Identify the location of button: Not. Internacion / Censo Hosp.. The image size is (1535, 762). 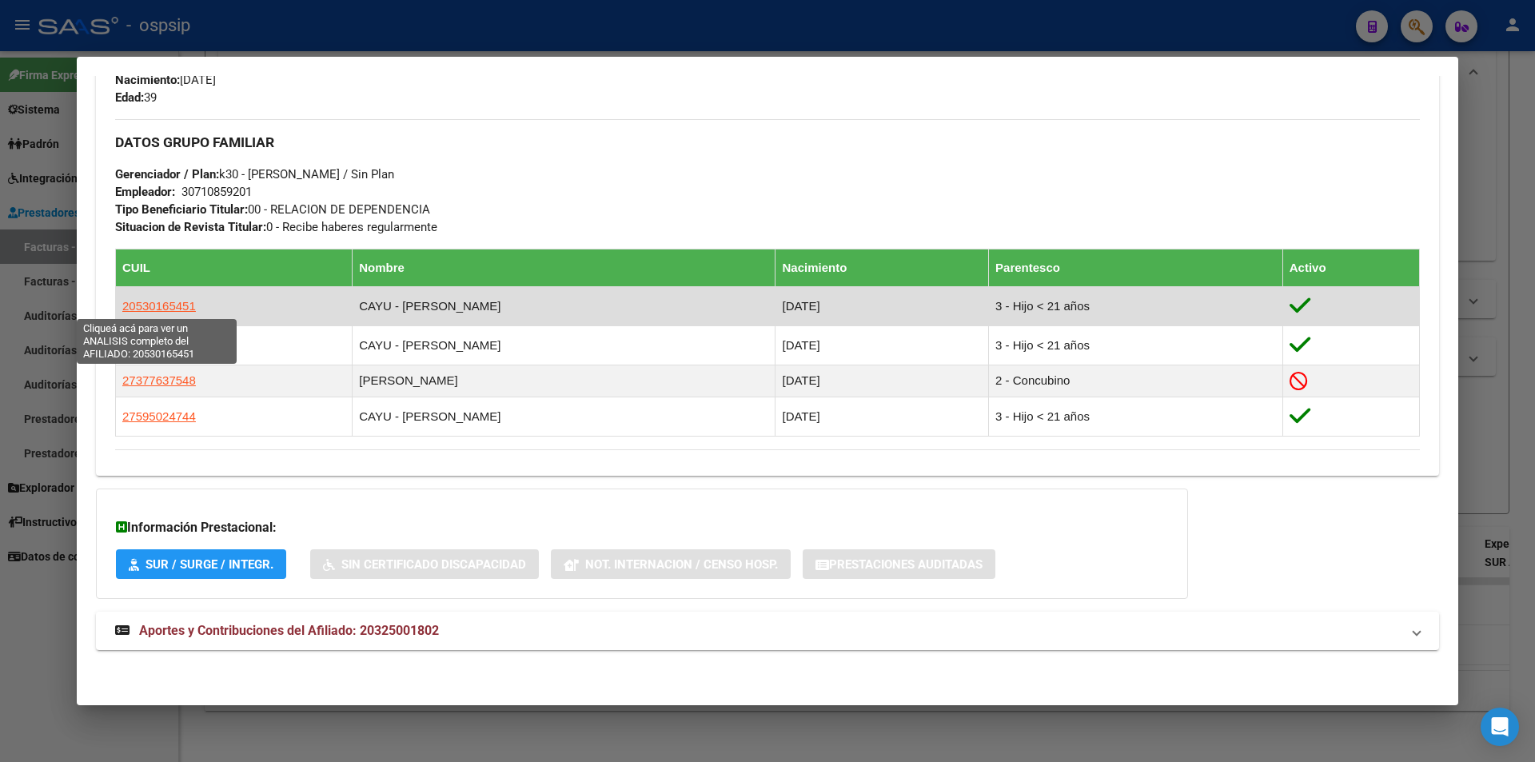
(671, 563).